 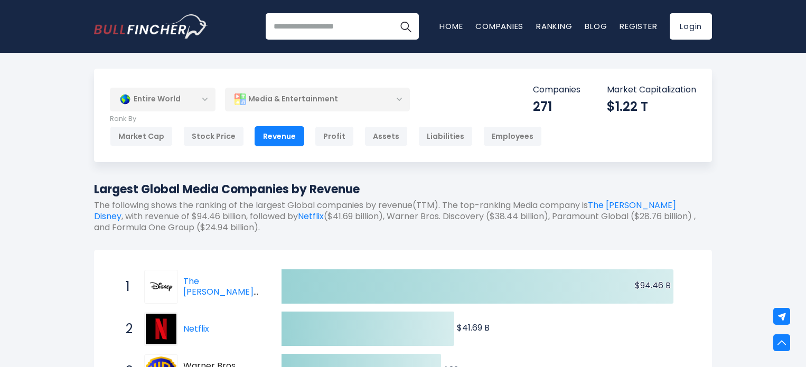 I want to click on span: 2, so click(x=126, y=329).